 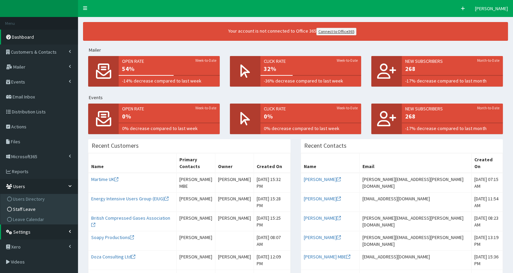 What do you see at coordinates (28, 219) in the screenshot?
I see `span: Leave Calendar` at bounding box center [28, 219].